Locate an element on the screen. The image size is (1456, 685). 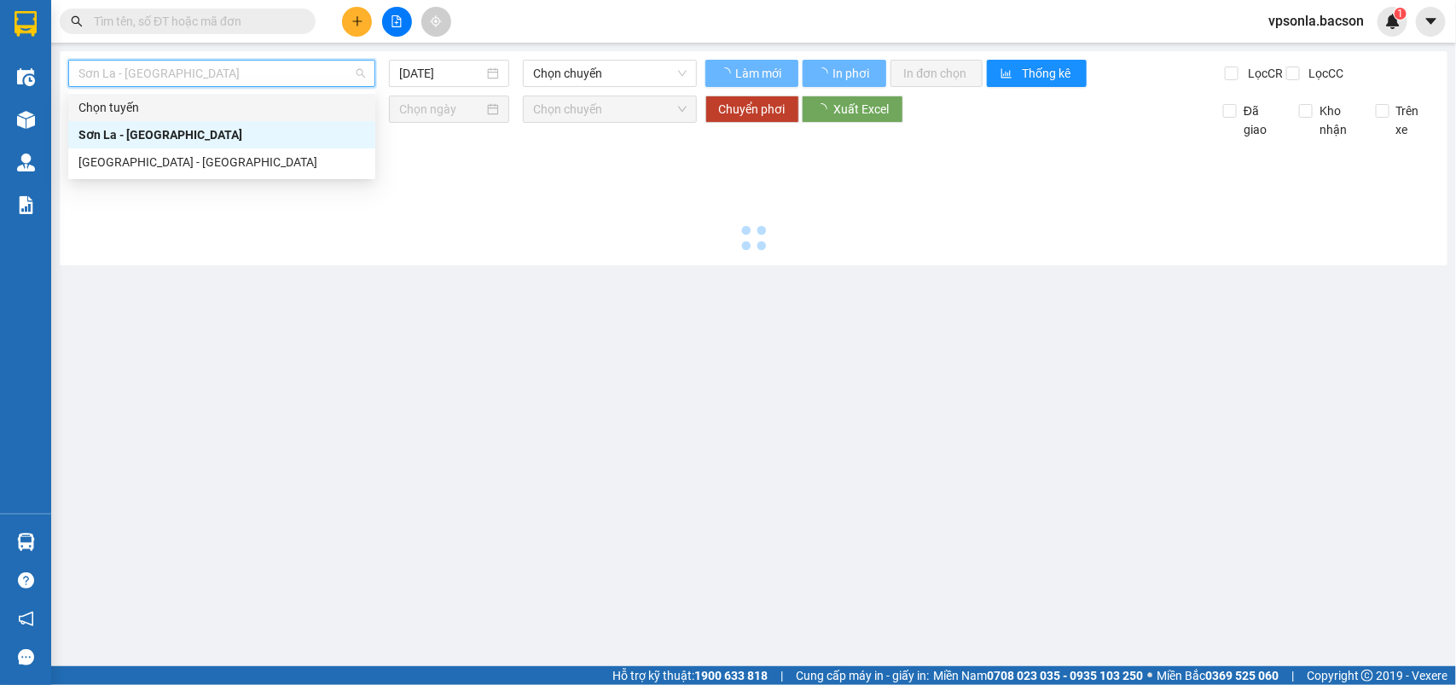
span: Miền Bắc is located at coordinates (1217, 675).